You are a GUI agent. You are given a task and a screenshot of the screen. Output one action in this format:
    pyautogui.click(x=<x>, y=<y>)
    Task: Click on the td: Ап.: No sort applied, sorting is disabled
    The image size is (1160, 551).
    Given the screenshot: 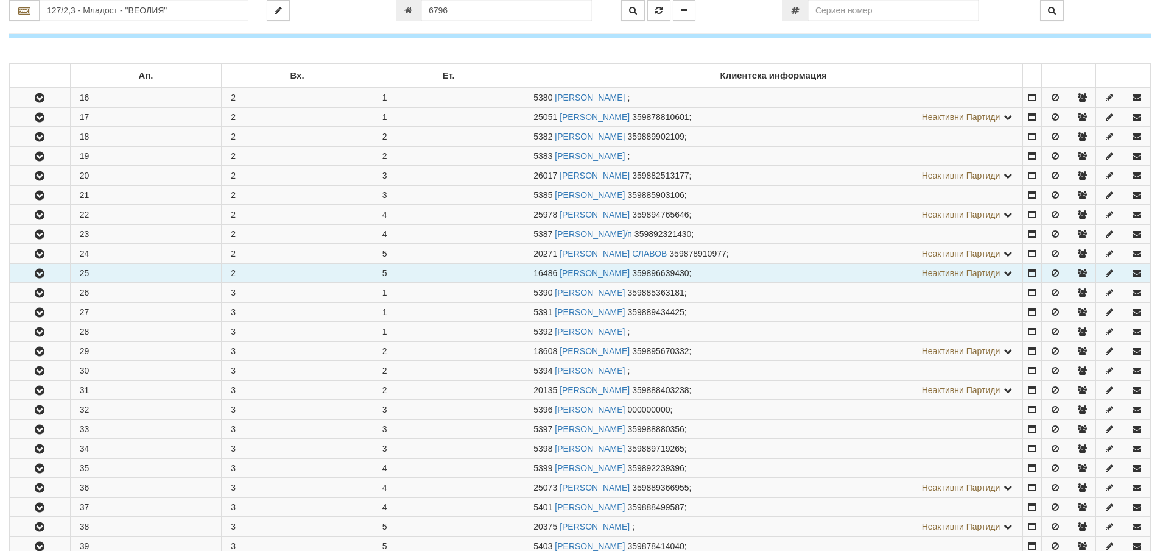 What is the action you would take?
    pyautogui.click(x=146, y=76)
    